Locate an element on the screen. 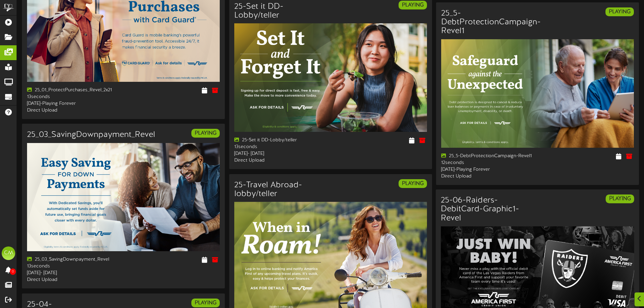  div: 25_03_SavingDownpayment_Revel is located at coordinates (73, 260).